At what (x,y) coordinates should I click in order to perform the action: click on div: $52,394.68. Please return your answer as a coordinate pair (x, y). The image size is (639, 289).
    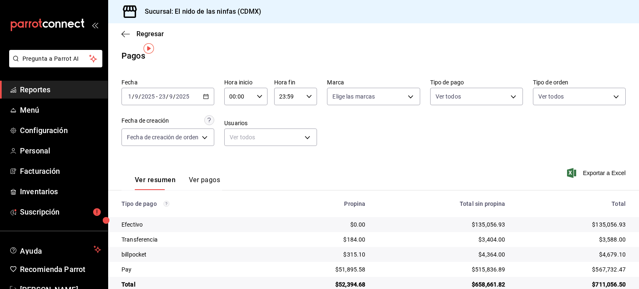
    Looking at the image, I should click on (321, 285).